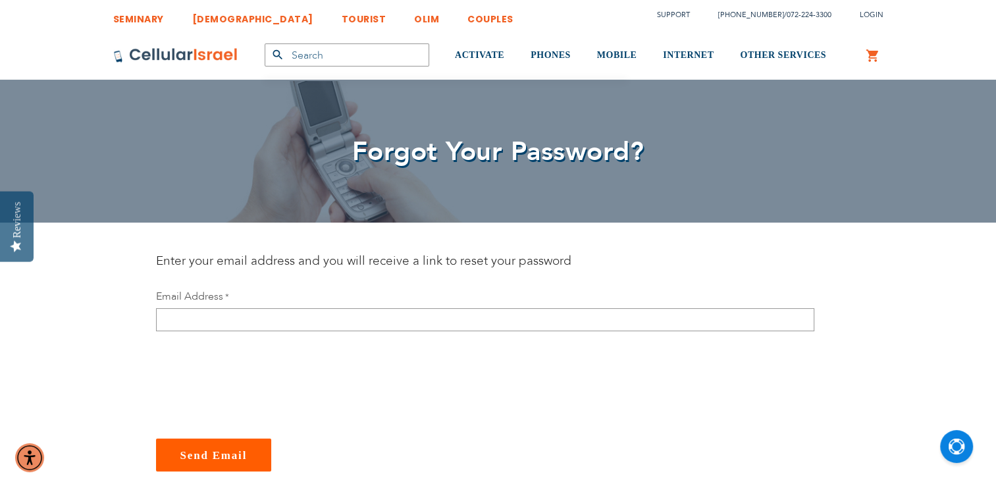 This screenshot has width=996, height=486. I want to click on img: Cellular Israel Logo, so click(176, 55).